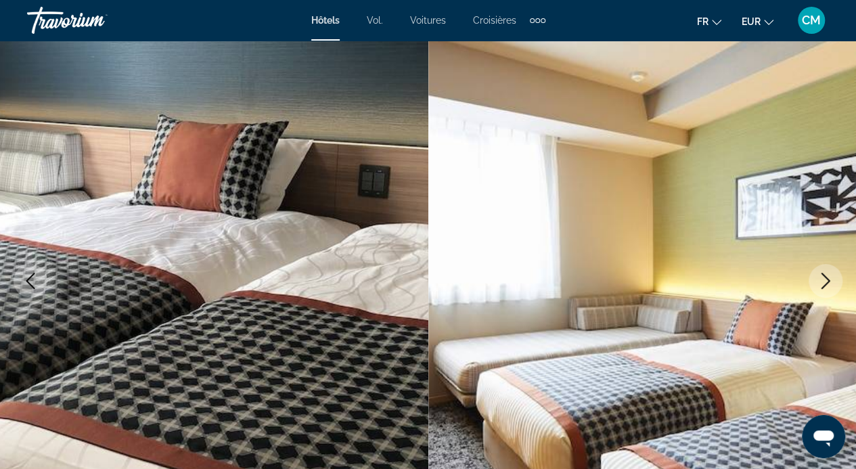 The image size is (856, 469). Describe the element at coordinates (826, 281) in the screenshot. I see `button: Next image` at that location.